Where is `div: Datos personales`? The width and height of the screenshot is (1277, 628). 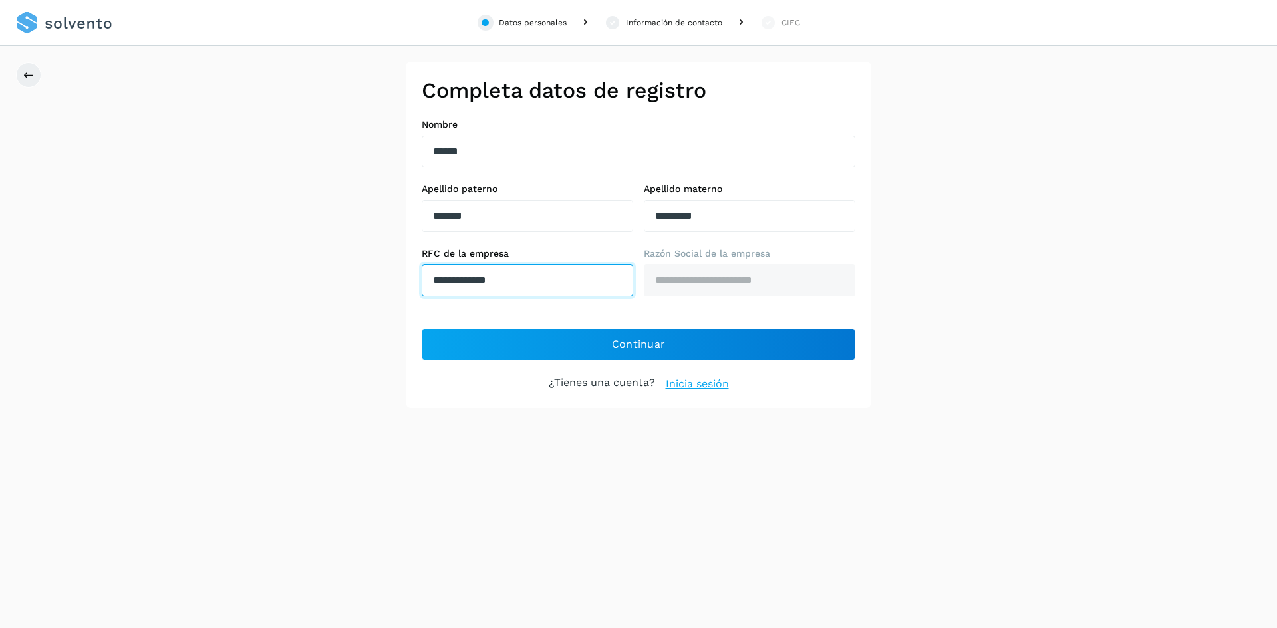 div: Datos personales is located at coordinates (533, 23).